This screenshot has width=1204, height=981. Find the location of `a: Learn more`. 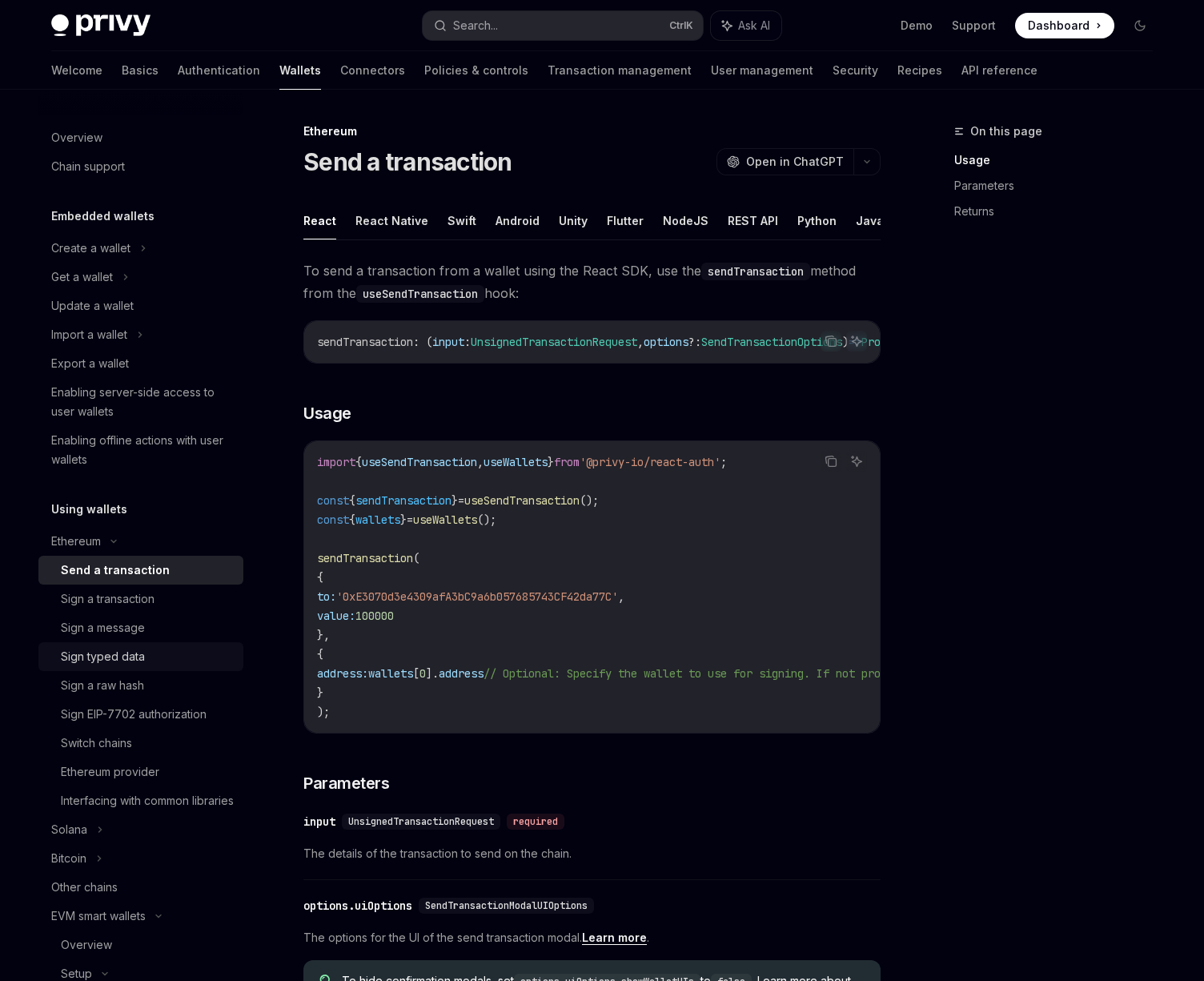

a: Learn more is located at coordinates (614, 938).